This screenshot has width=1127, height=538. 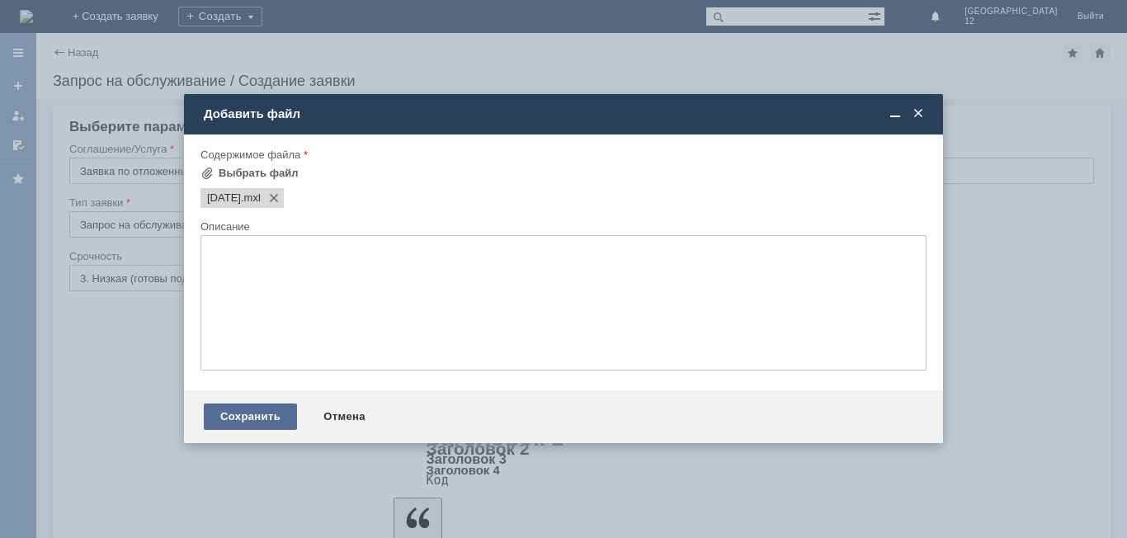 What do you see at coordinates (258, 173) in the screenshot?
I see `div: Выбрать файл` at bounding box center [258, 173].